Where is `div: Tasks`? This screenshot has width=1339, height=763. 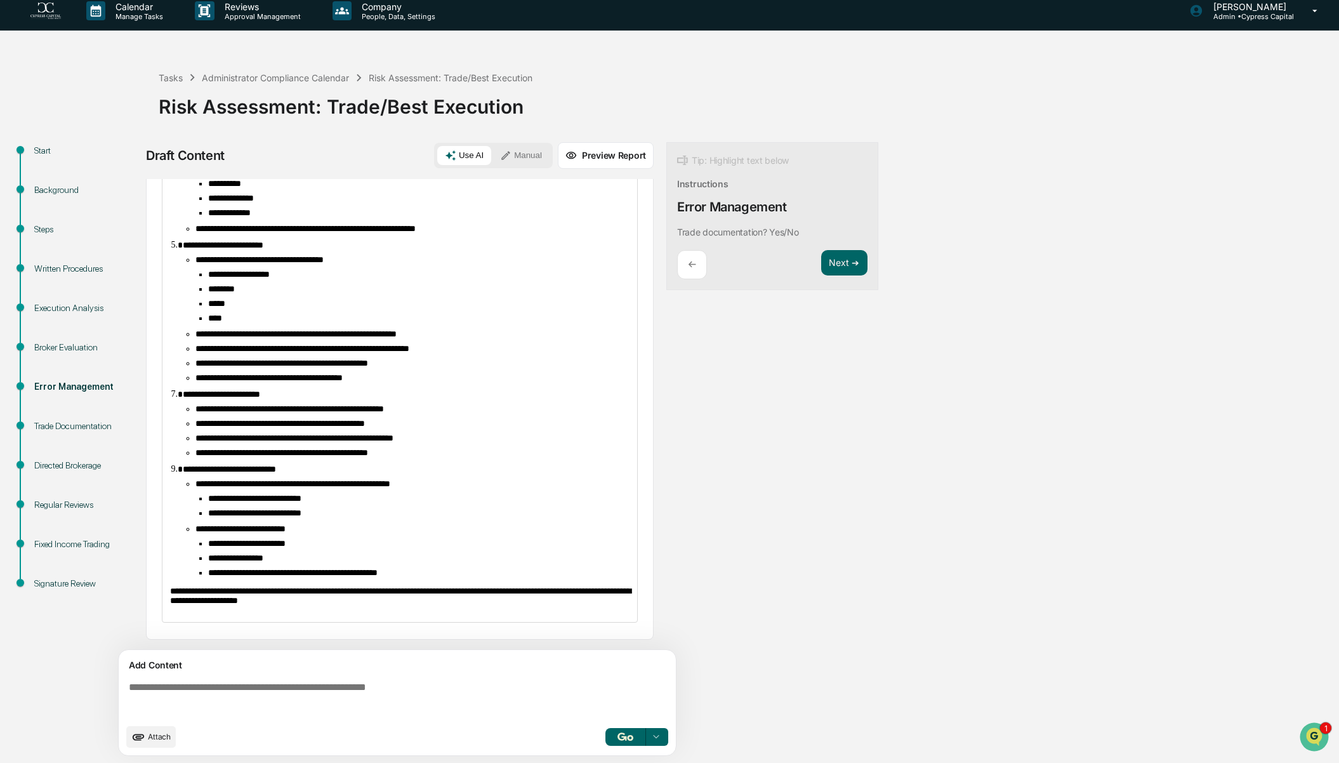
div: Tasks is located at coordinates (171, 77).